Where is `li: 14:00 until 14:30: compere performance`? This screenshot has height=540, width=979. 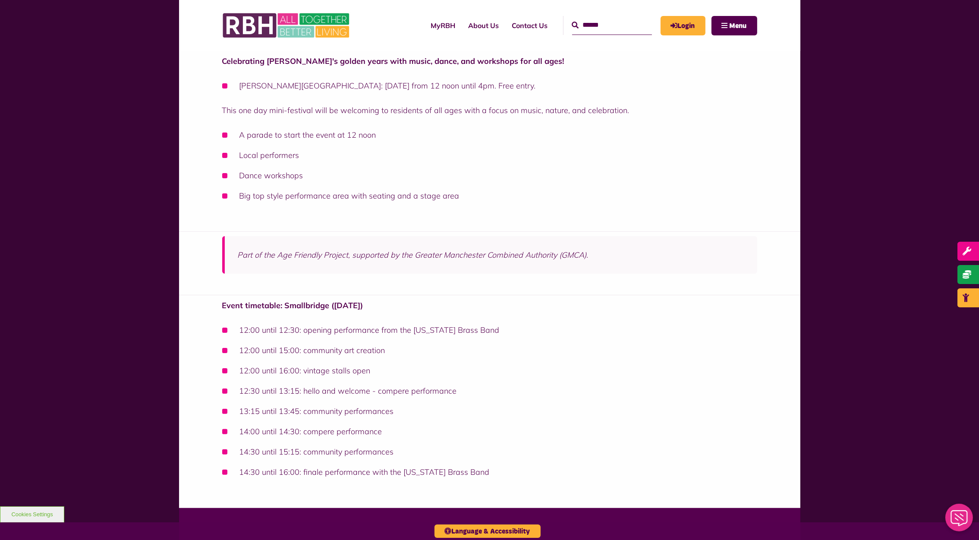 li: 14:00 until 14:30: compere performance is located at coordinates (490, 431).